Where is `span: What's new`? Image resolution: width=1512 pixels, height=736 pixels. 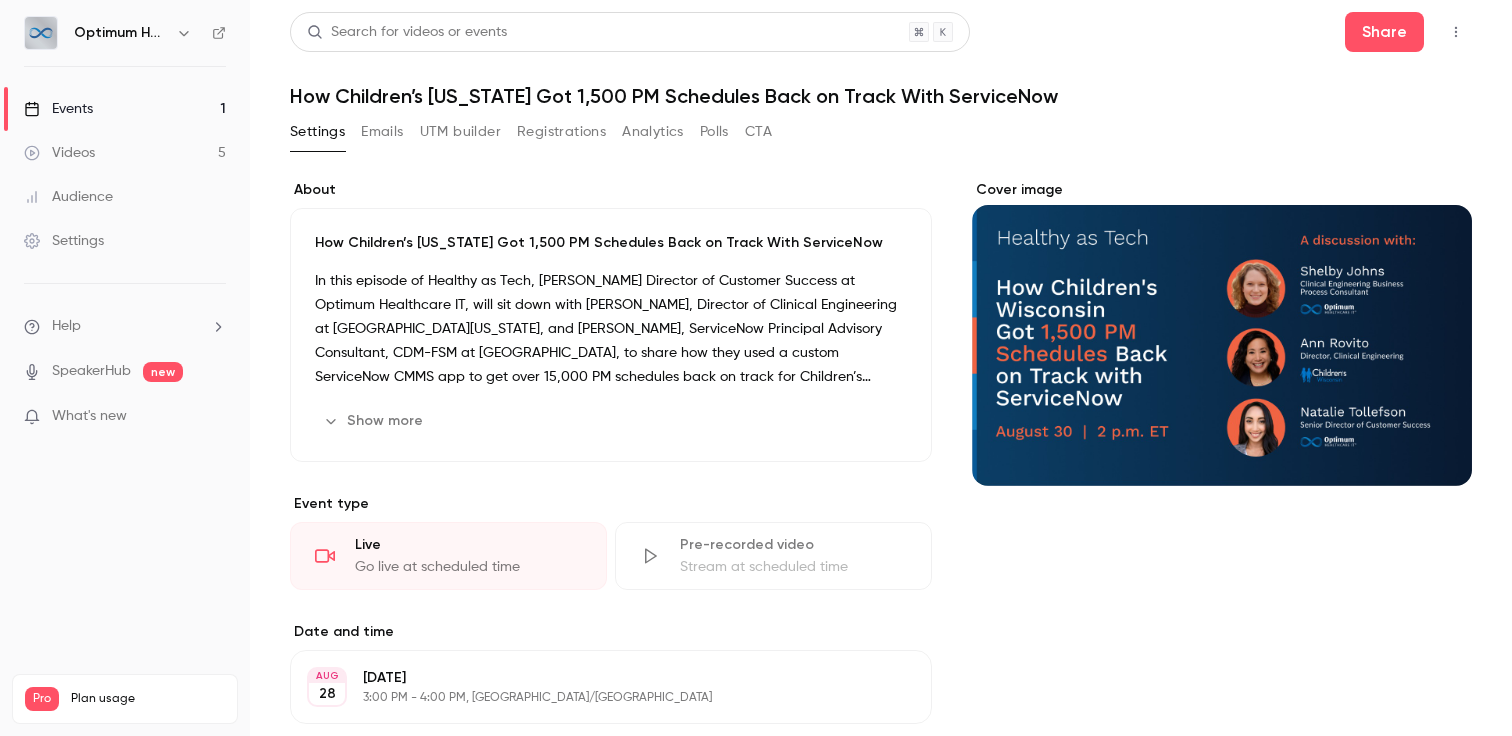 span: What's new is located at coordinates (89, 416).